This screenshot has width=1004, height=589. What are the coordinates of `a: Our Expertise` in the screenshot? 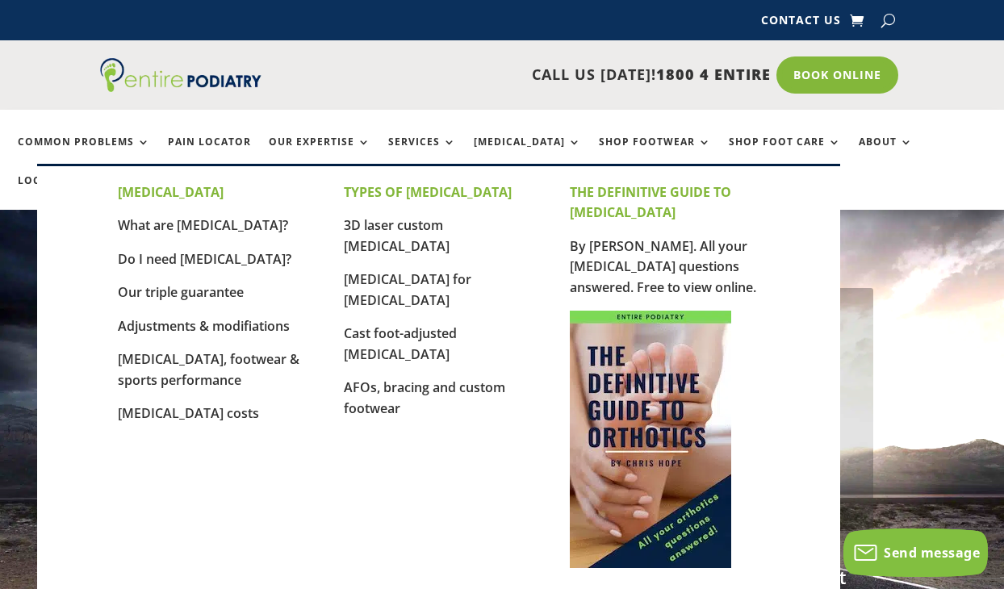 It's located at (320, 153).